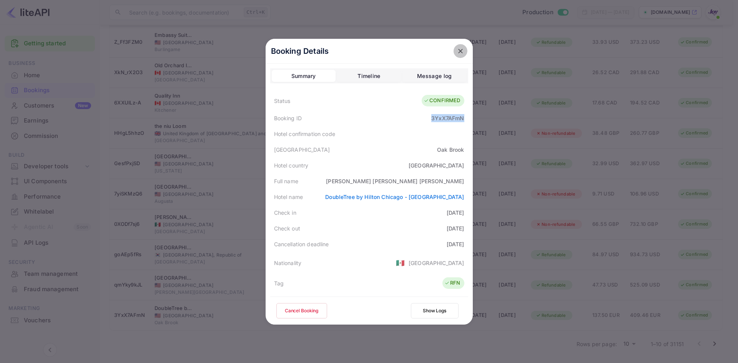  Describe the element at coordinates (460, 51) in the screenshot. I see `button: close` at that location.